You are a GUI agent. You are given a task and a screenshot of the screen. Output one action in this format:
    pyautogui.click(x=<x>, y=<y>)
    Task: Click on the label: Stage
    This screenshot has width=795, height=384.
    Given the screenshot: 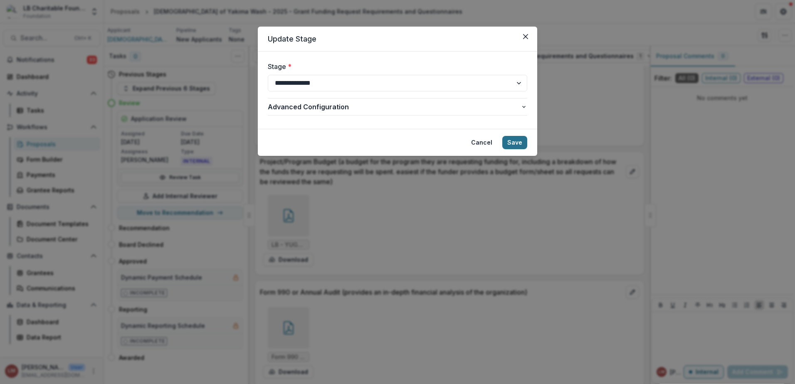 What is the action you would take?
    pyautogui.click(x=395, y=67)
    